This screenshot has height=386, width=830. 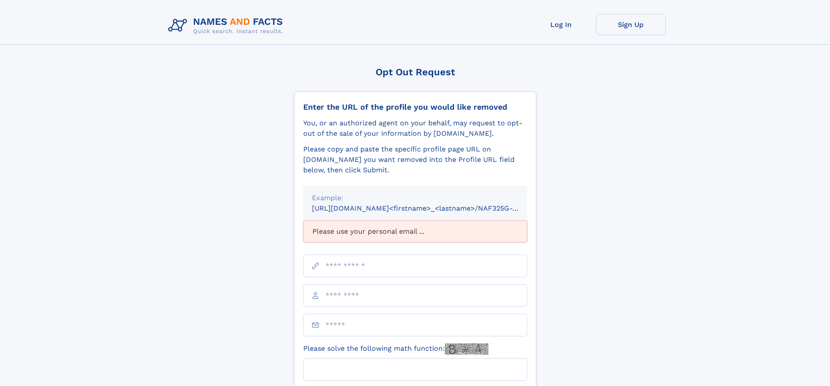 I want to click on div: Please use your personal email ..., so click(x=415, y=232).